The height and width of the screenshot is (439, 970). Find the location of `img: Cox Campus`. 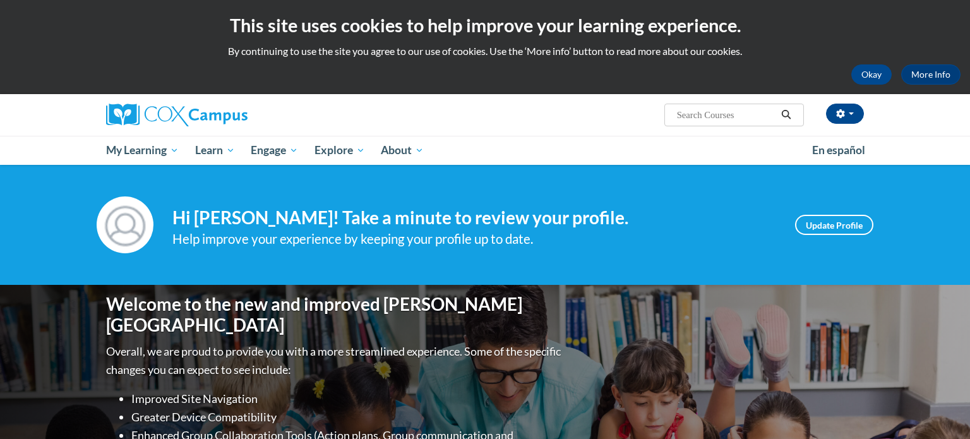

img: Cox Campus is located at coordinates (177, 115).